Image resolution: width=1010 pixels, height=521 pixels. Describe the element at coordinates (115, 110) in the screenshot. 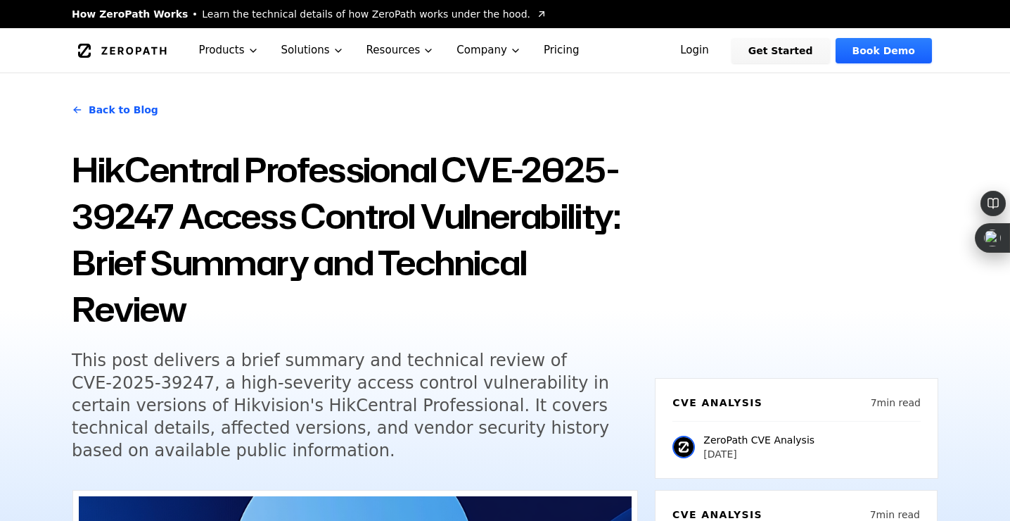

I see `a: Back to Blog` at that location.